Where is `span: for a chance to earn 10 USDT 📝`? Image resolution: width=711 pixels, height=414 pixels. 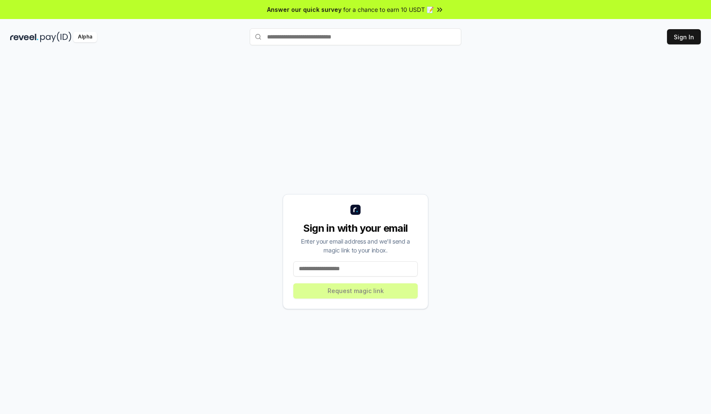
span: for a chance to earn 10 USDT 📝 is located at coordinates (388, 9).